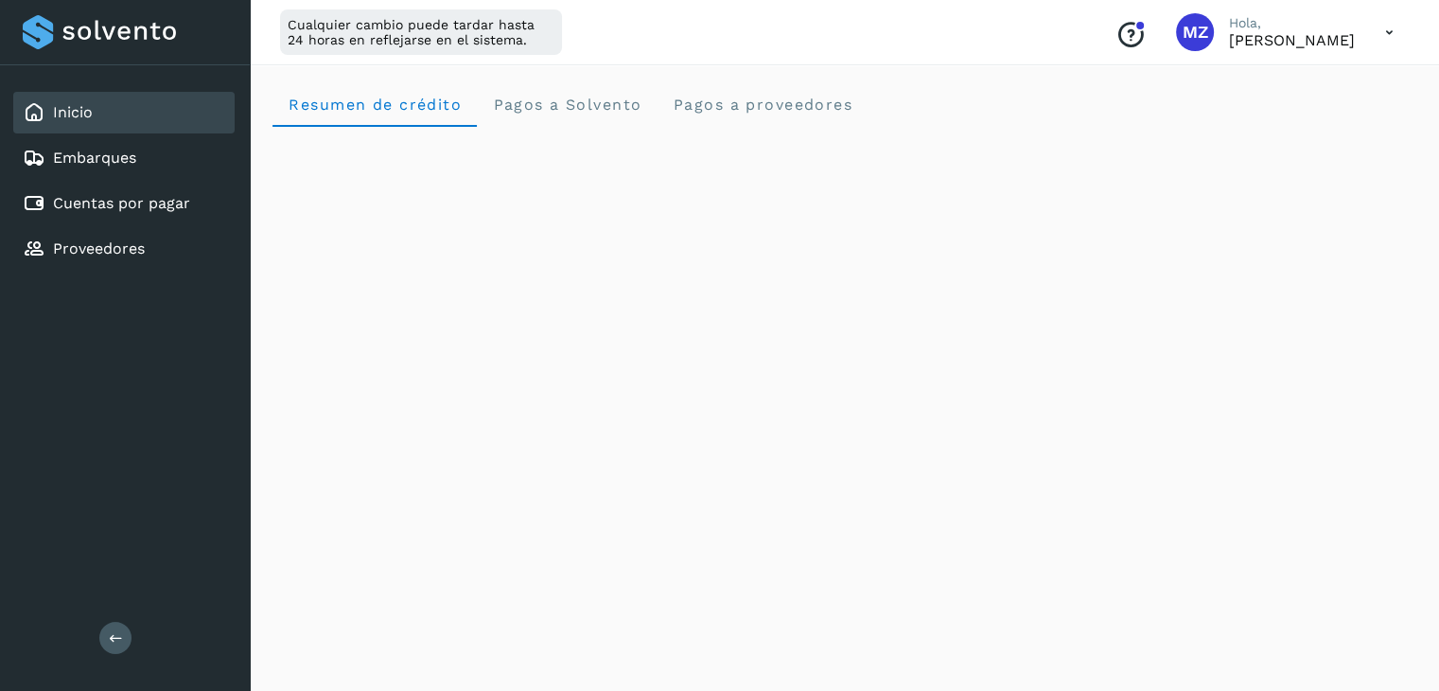  Describe the element at coordinates (1292, 40) in the screenshot. I see `p: Mariana Zavala Uribe` at that location.